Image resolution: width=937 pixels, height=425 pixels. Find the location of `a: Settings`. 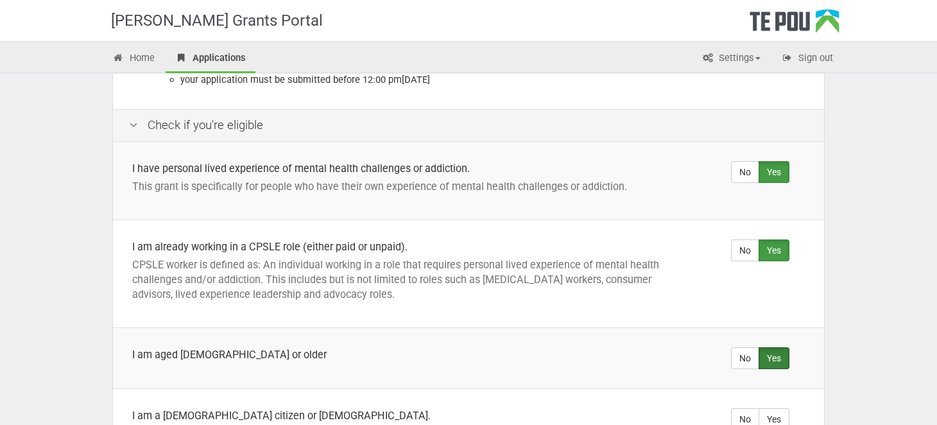

a: Settings is located at coordinates (731, 59).